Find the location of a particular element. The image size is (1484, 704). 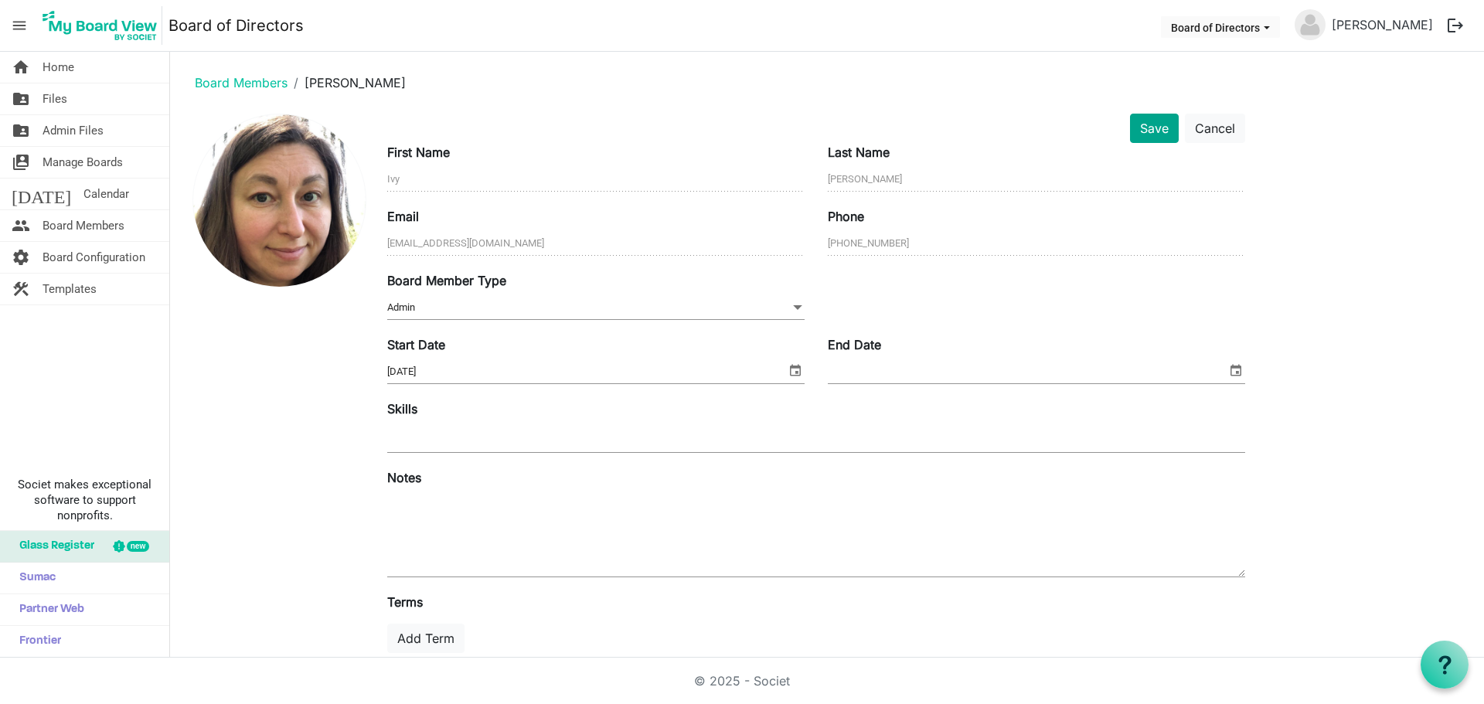

label: Terms is located at coordinates (405, 602).